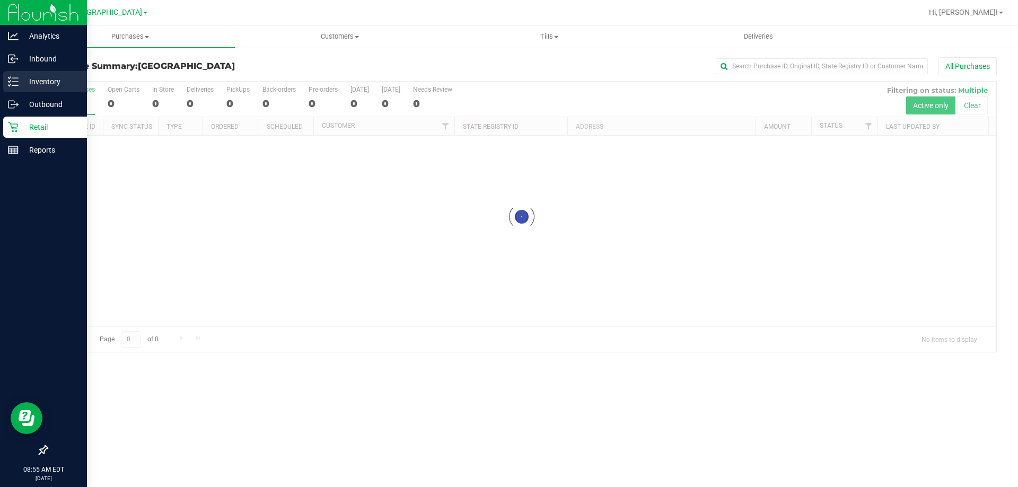 The image size is (1018, 487). Describe the element at coordinates (50, 127) in the screenshot. I see `p: Retail` at that location.